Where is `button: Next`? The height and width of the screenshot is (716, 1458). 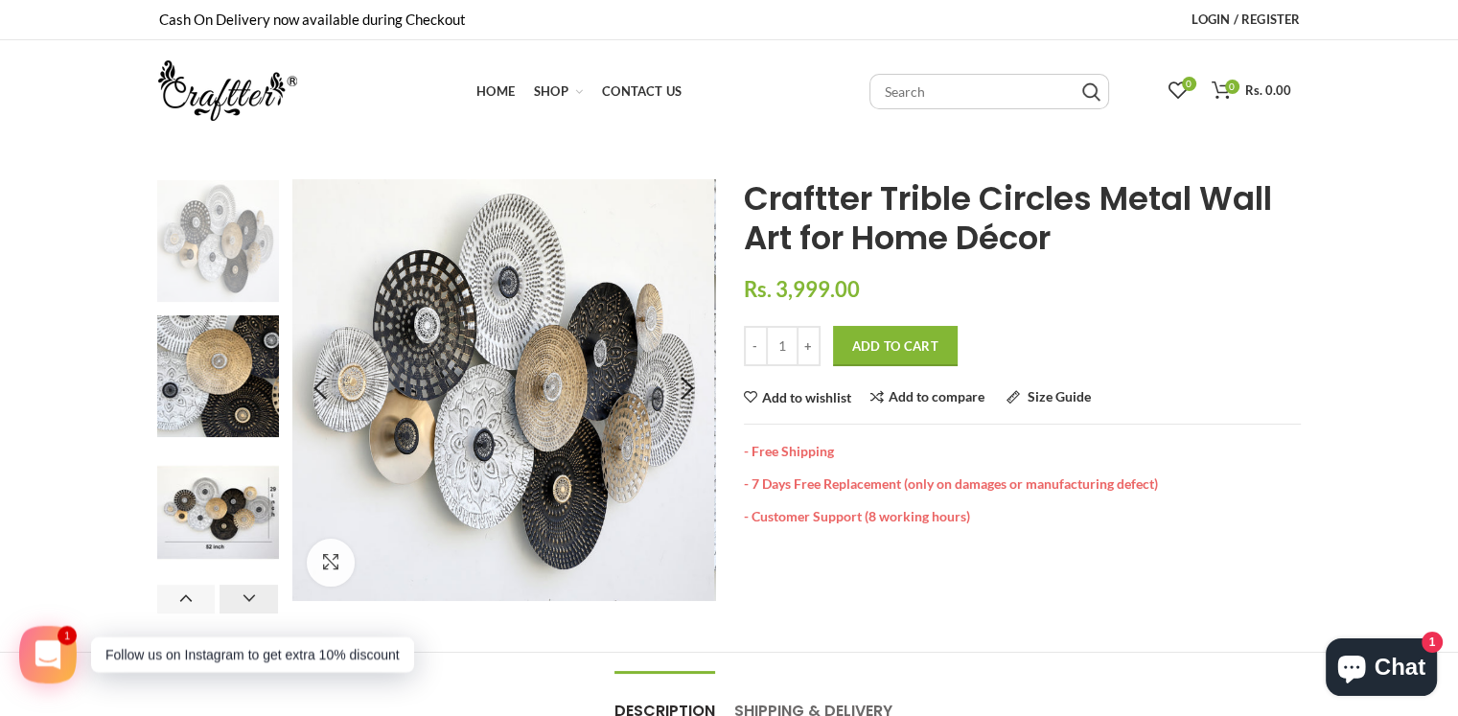 button: Next is located at coordinates (248, 599).